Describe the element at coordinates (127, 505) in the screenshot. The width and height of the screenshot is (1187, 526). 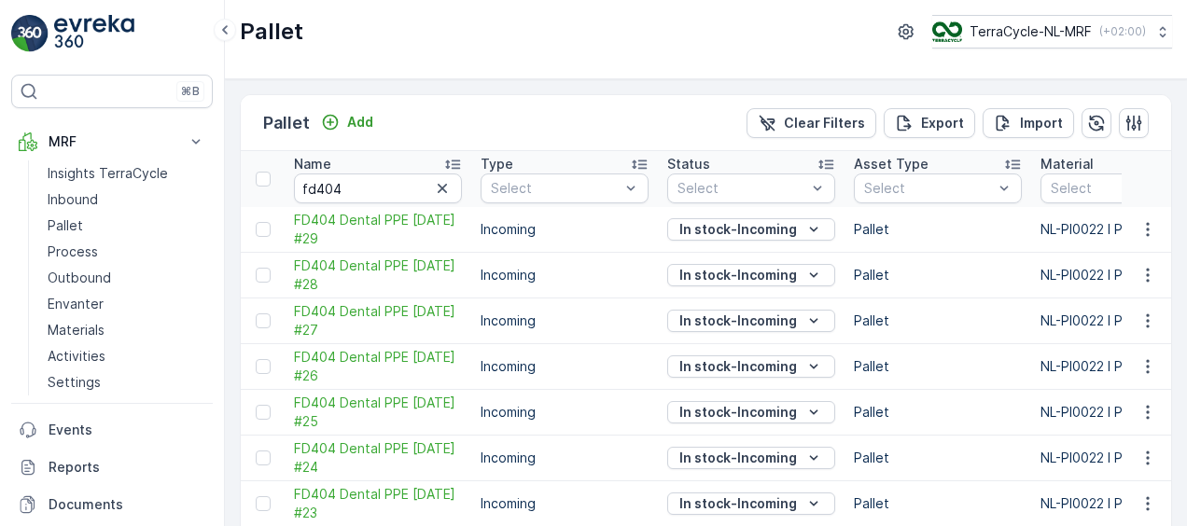
I see `p: Documents` at that location.